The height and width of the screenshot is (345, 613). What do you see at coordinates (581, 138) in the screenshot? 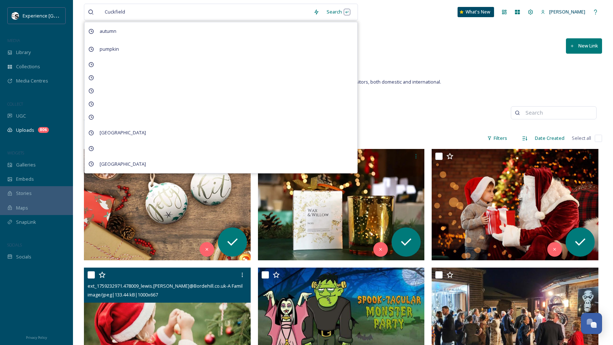
I see `span: Select all` at bounding box center [581, 138].